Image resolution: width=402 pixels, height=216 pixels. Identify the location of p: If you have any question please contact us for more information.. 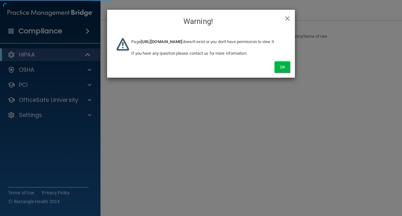
(208, 53).